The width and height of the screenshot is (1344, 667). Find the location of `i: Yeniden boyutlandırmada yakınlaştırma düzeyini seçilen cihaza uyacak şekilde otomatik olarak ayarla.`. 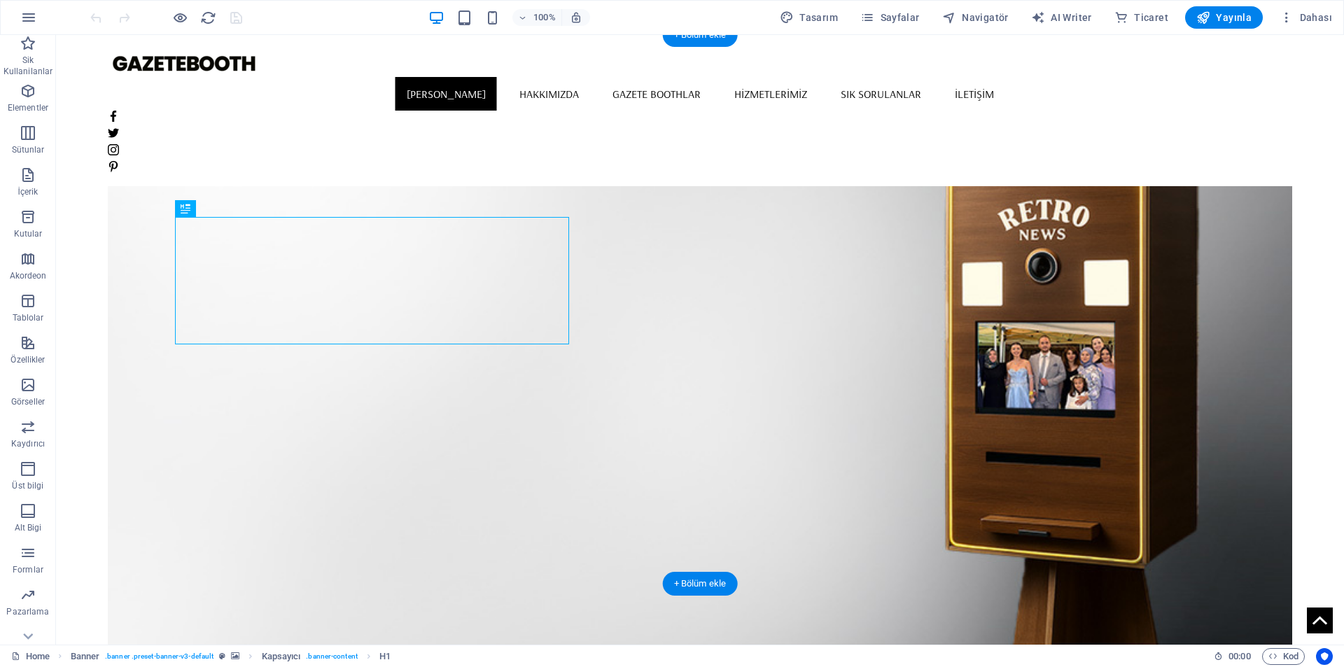

i: Yeniden boyutlandırmada yakınlaştırma düzeyini seçilen cihaza uyacak şekilde otomatik olarak ayarla. is located at coordinates (576, 17).